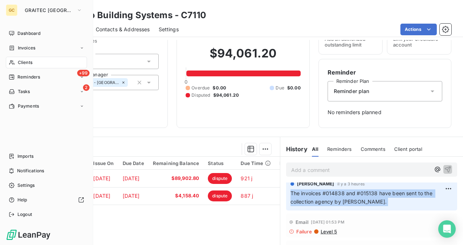 The height and width of the screenshot is (245, 463). What do you see at coordinates (103, 163) in the screenshot?
I see `div: Issue On` at bounding box center [103, 163].